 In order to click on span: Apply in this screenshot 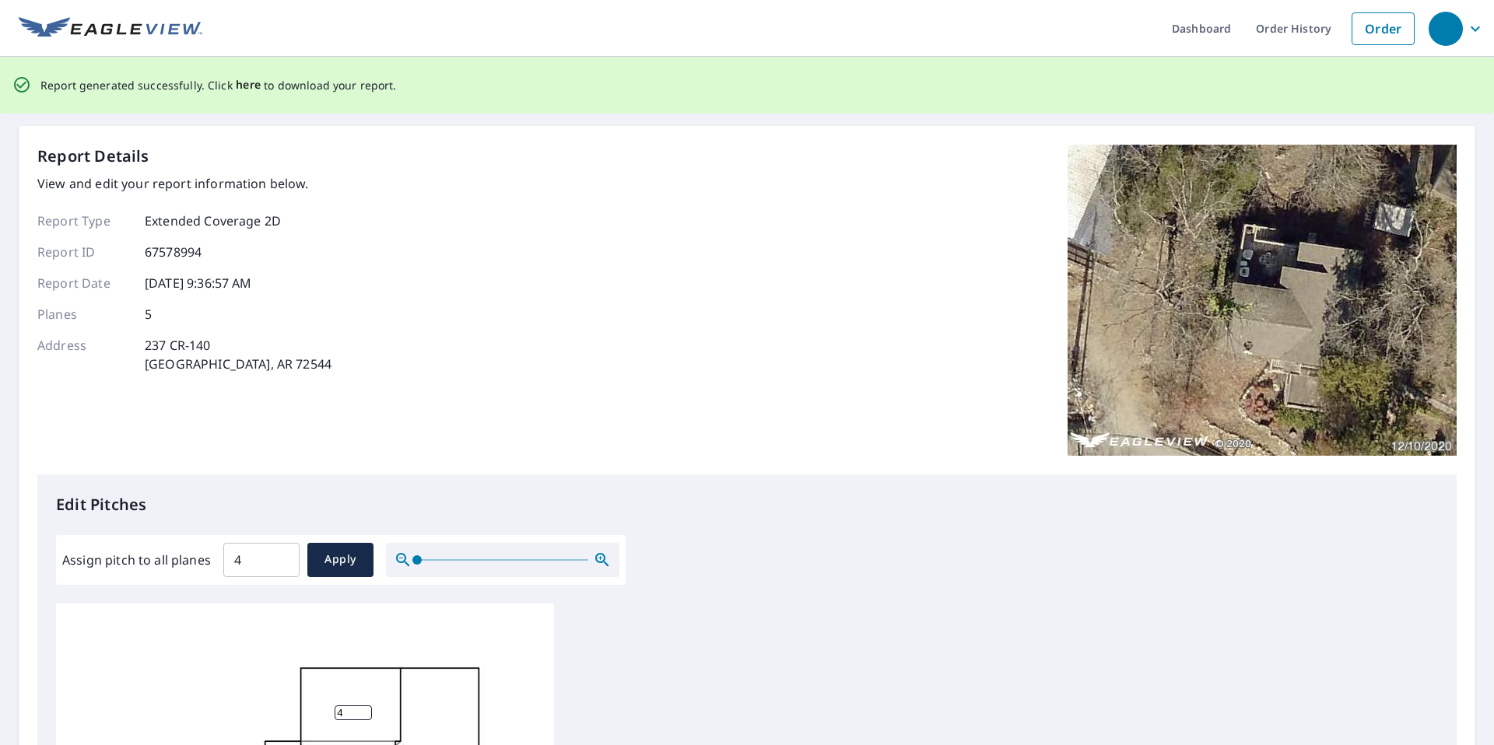, I will do `click(340, 559)`.